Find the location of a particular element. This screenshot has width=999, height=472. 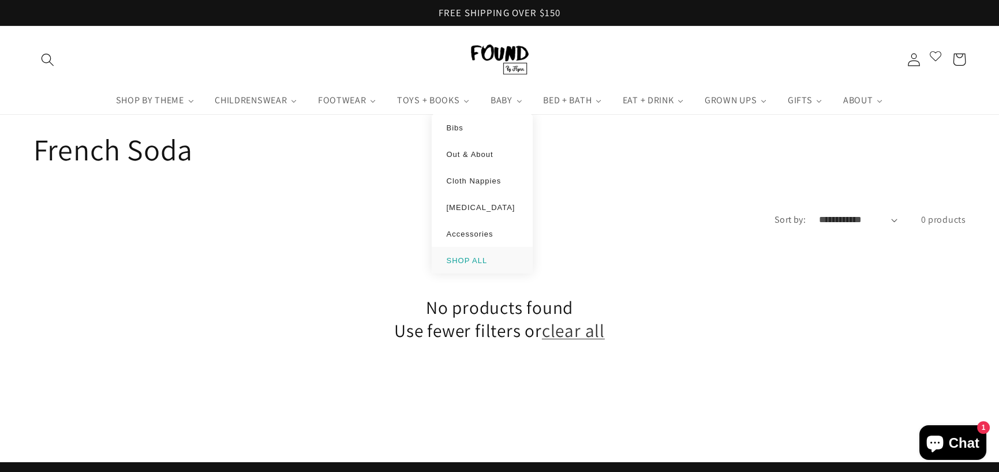

a: Teething is located at coordinates (482, 207).